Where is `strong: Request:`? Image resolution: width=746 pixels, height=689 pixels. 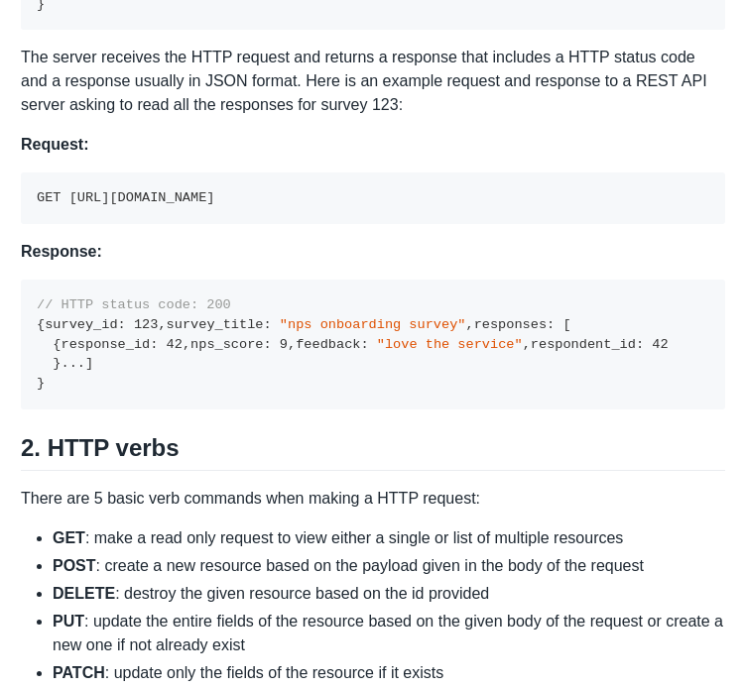
strong: Request: is located at coordinates (55, 144).